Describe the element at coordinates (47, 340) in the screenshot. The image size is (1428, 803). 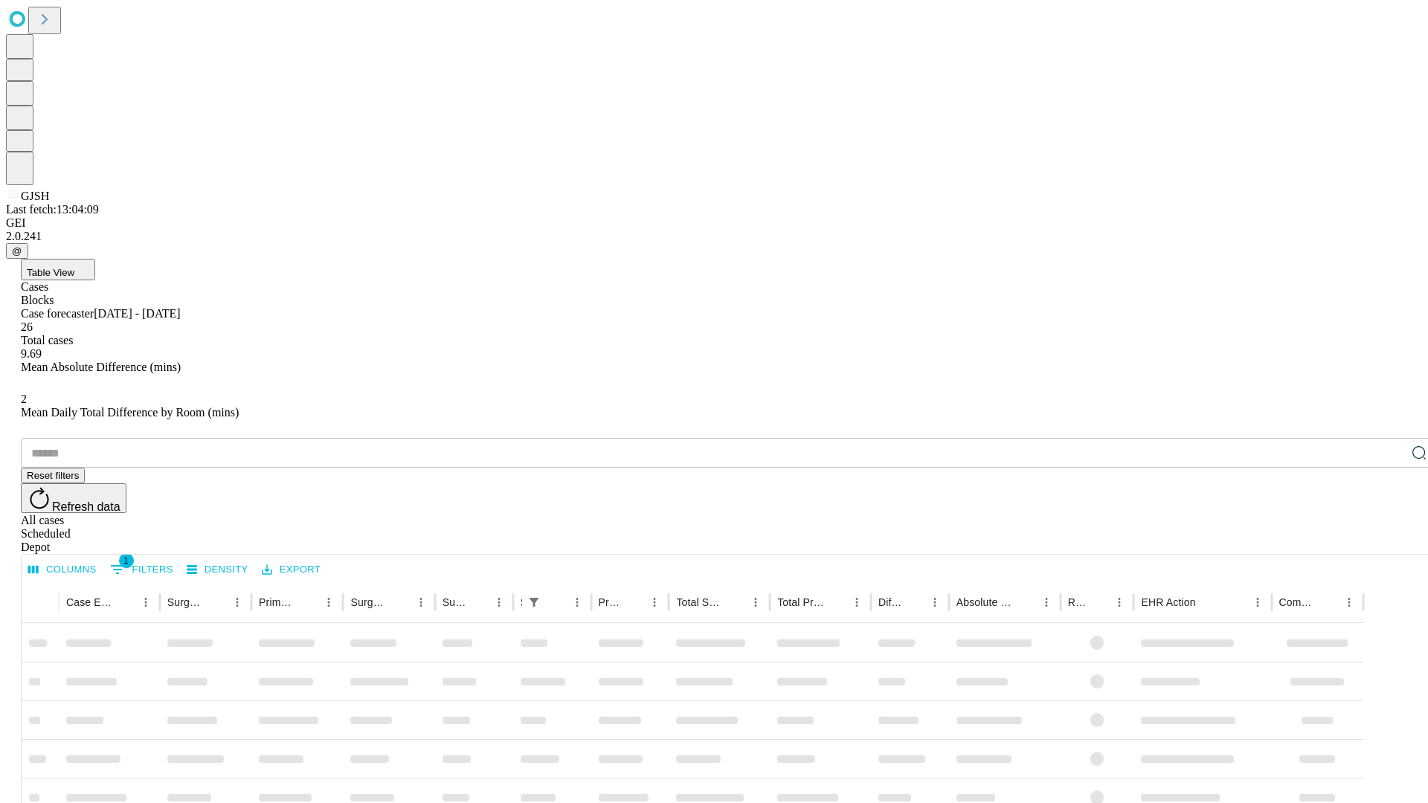
I see `span: Total cases` at that location.